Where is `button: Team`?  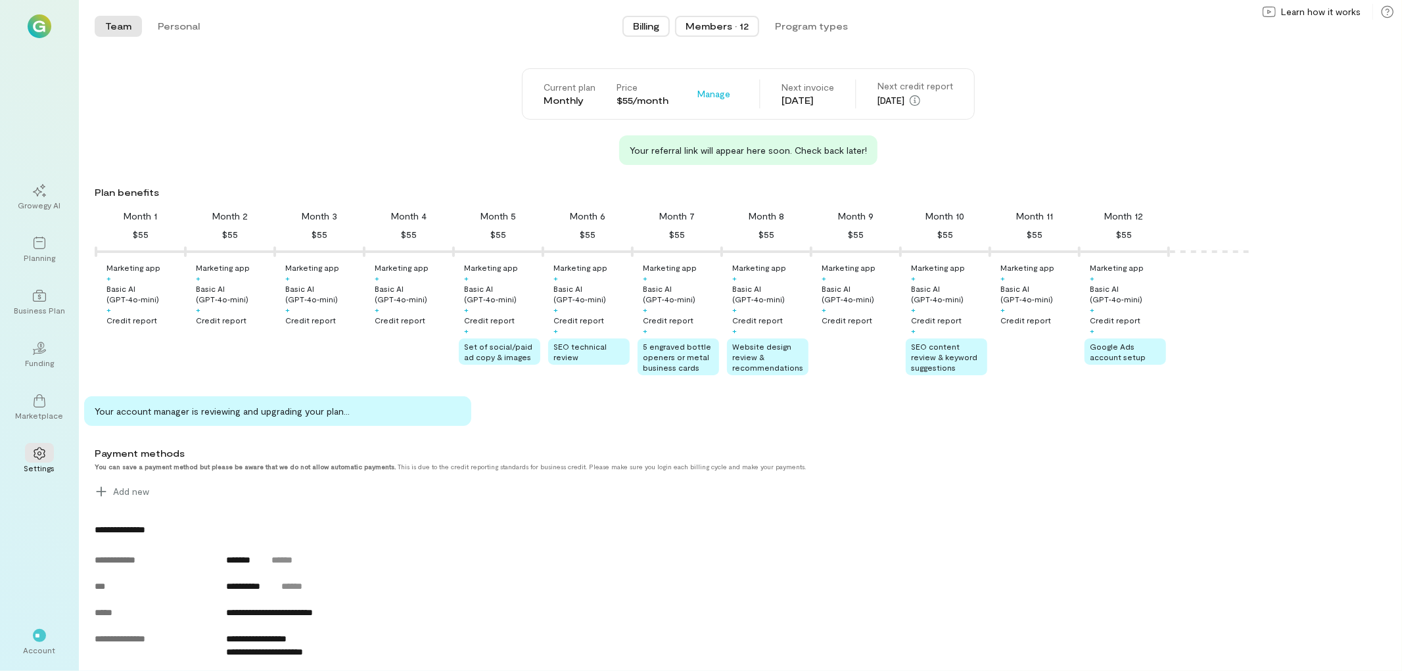
button: Team is located at coordinates (118, 26).